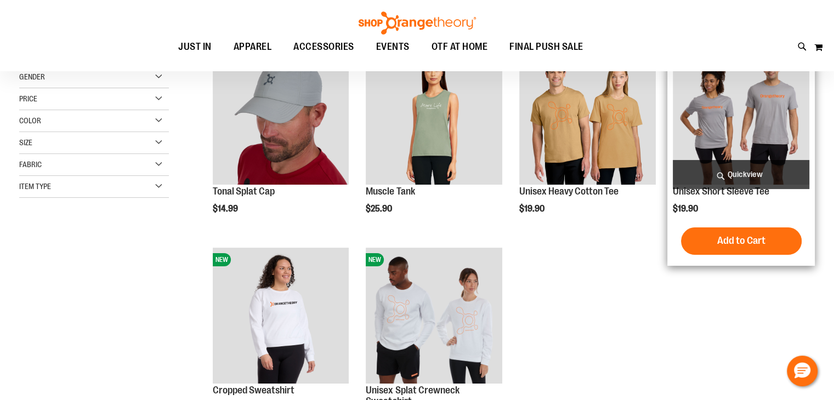 The height and width of the screenshot is (400, 834). Describe the element at coordinates (32, 77) in the screenshot. I see `span: Gender` at that location.